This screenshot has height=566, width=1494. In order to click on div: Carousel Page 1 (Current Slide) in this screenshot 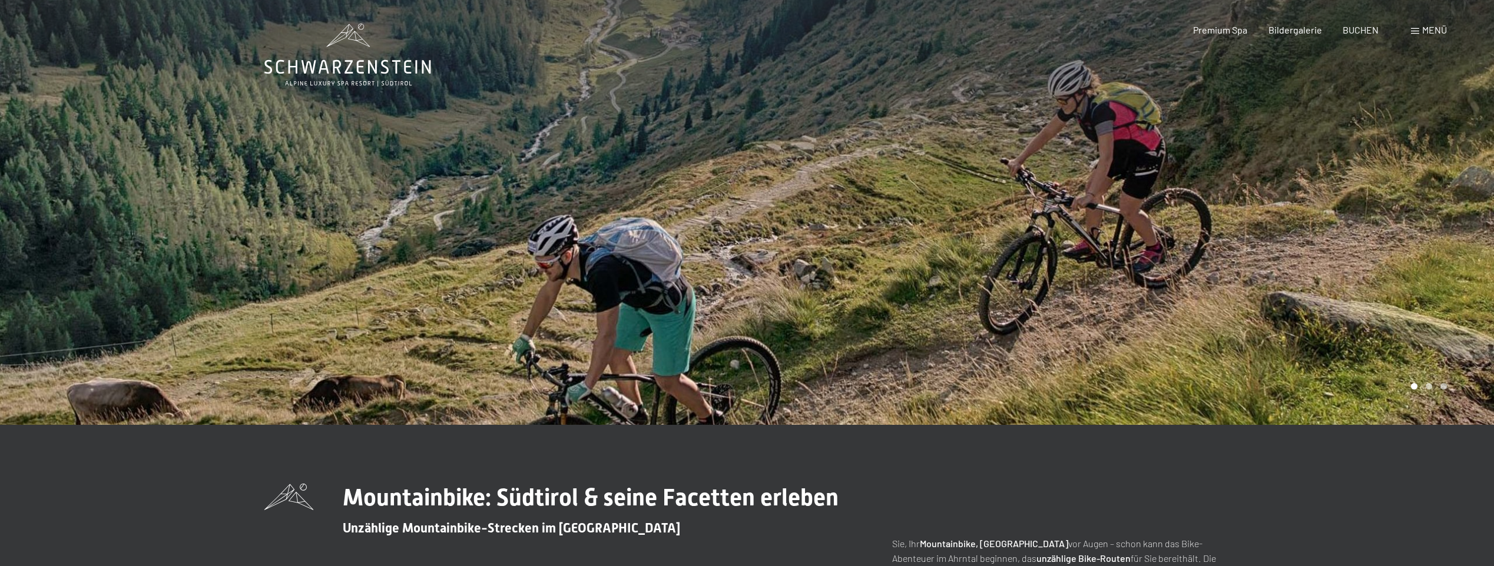, I will do `click(1414, 386)`.